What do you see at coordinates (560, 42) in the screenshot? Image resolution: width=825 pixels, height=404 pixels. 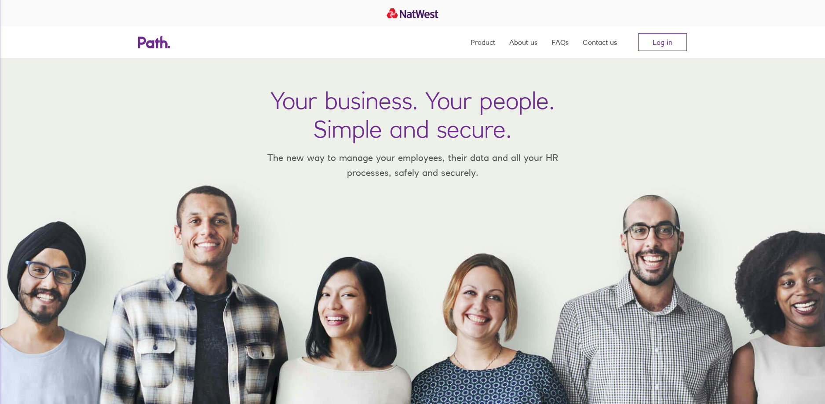 I see `a: FAQs` at bounding box center [560, 42].